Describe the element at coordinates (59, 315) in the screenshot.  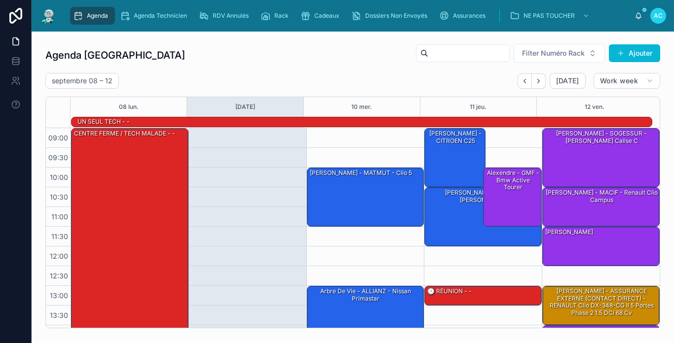
I see `span: 13:30` at that location.